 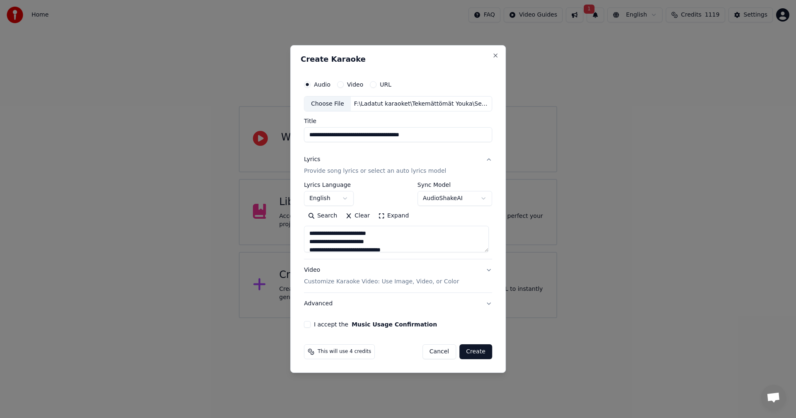 What do you see at coordinates (357, 216) in the screenshot?
I see `button: Clear` at bounding box center [357, 216].